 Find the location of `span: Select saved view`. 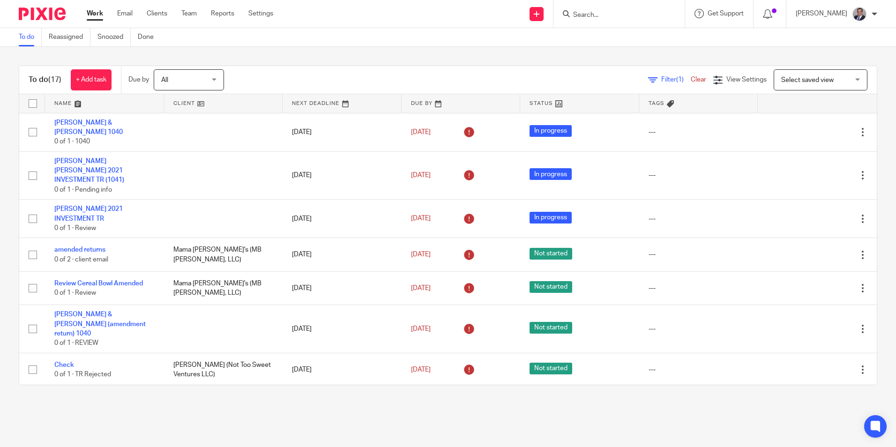

span: Select saved view is located at coordinates (807, 80).